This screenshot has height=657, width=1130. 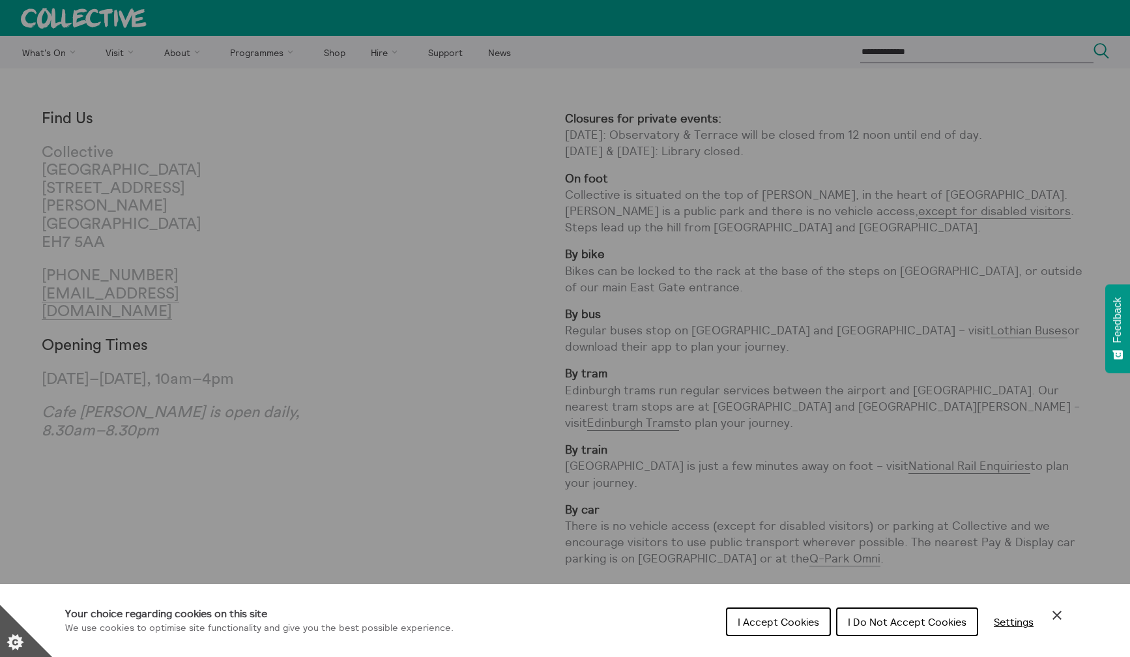 I want to click on button: I Do Not Accept Cookies, so click(x=907, y=622).